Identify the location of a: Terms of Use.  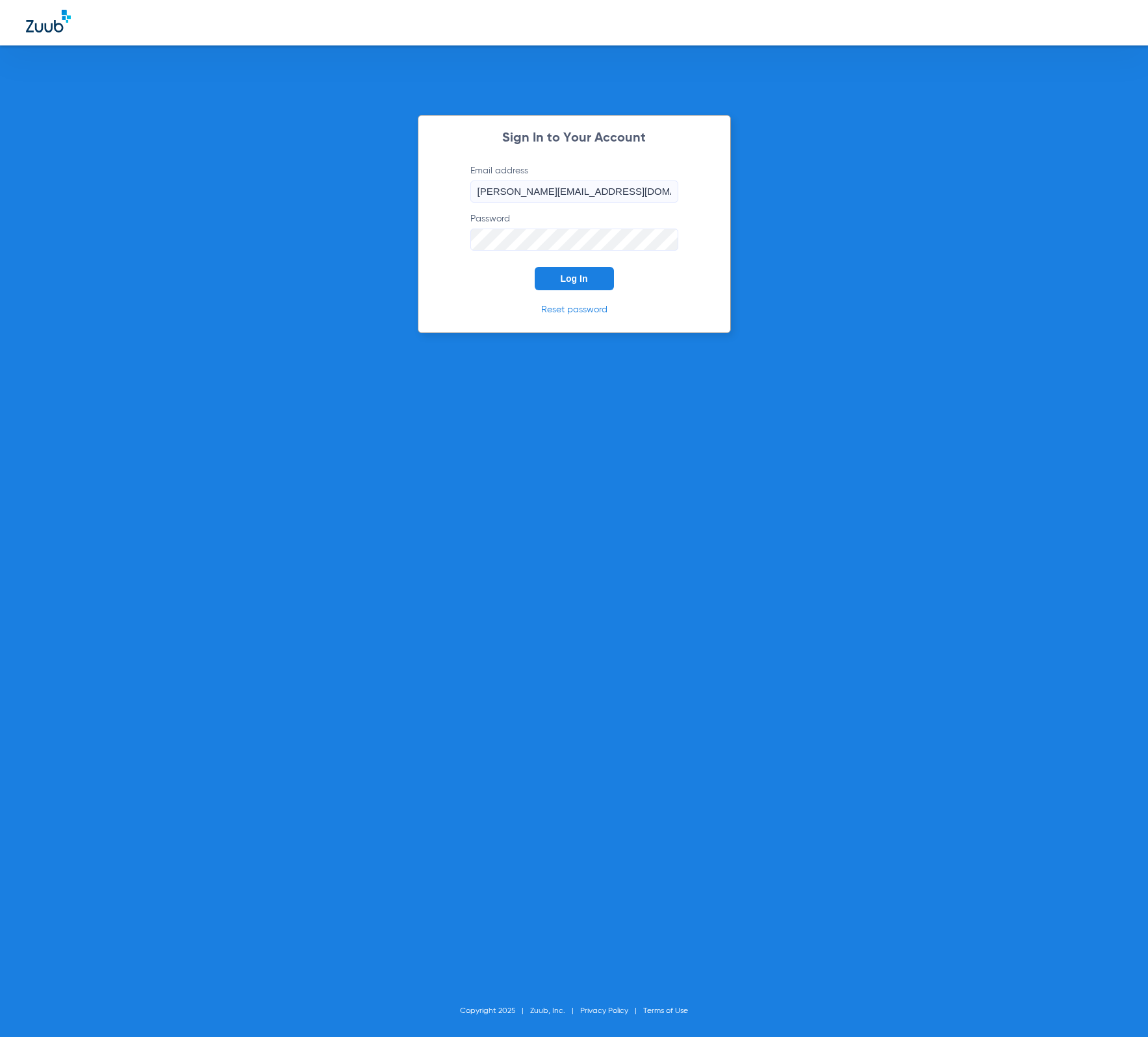
(666, 1011).